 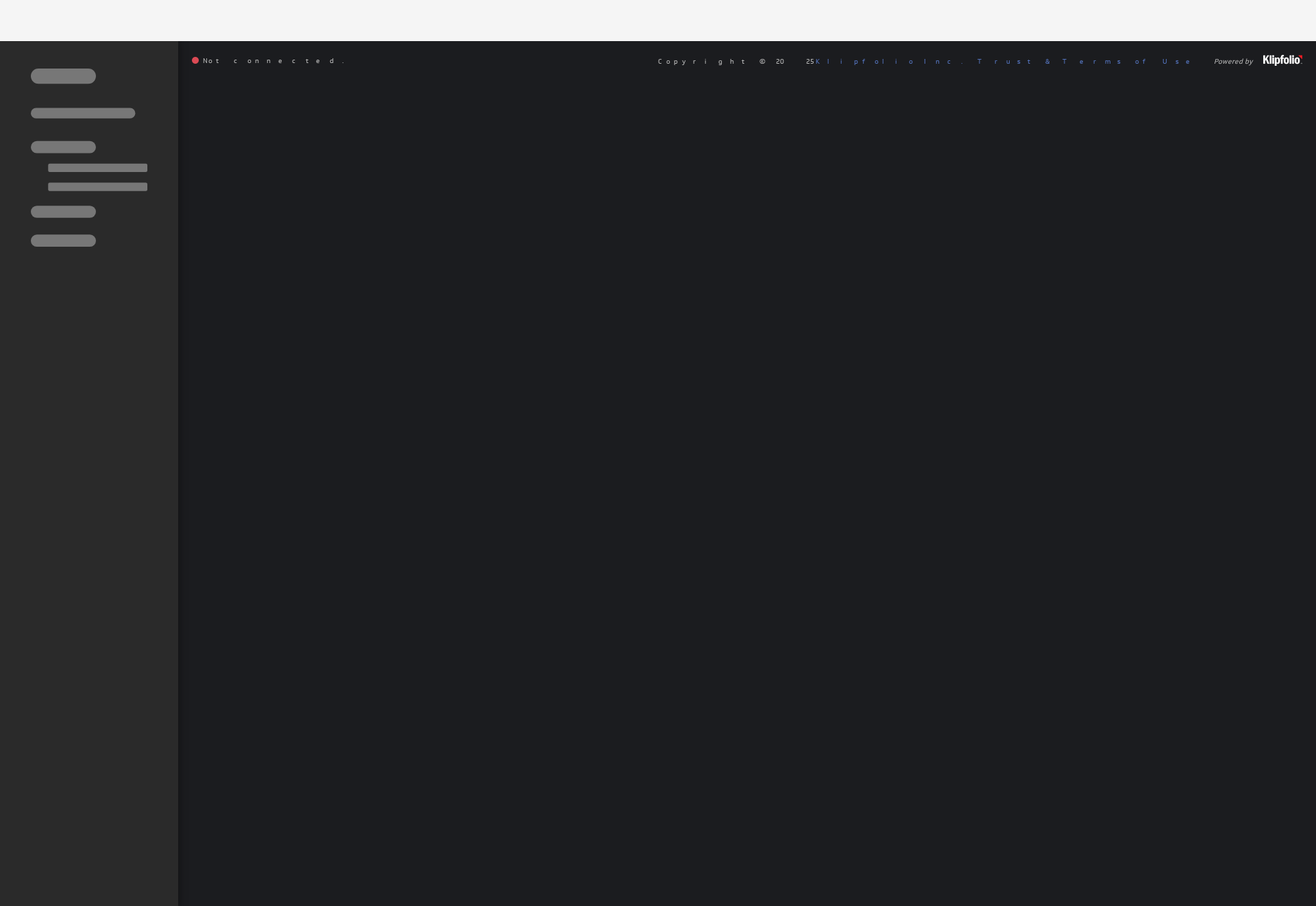 What do you see at coordinates (889, 61) in the screenshot?
I see `a: Klipfolio Inc.` at bounding box center [889, 61].